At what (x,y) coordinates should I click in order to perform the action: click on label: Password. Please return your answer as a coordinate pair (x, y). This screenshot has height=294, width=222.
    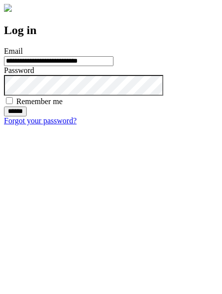
    Looking at the image, I should click on (19, 70).